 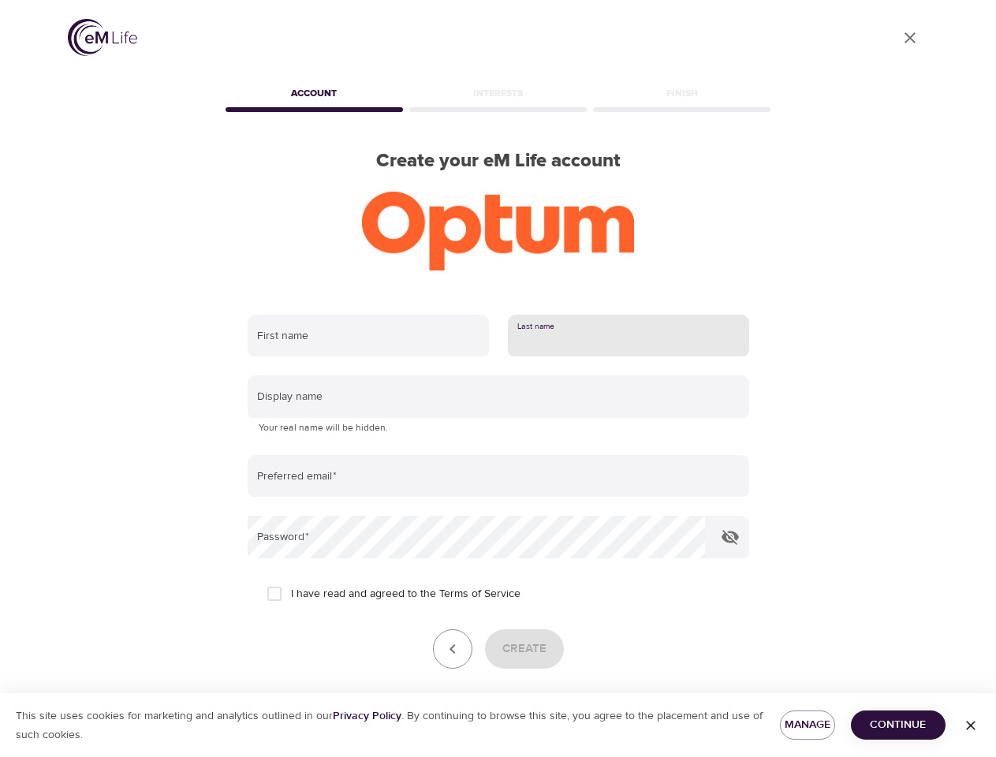 I want to click on button: Continue, so click(x=898, y=725).